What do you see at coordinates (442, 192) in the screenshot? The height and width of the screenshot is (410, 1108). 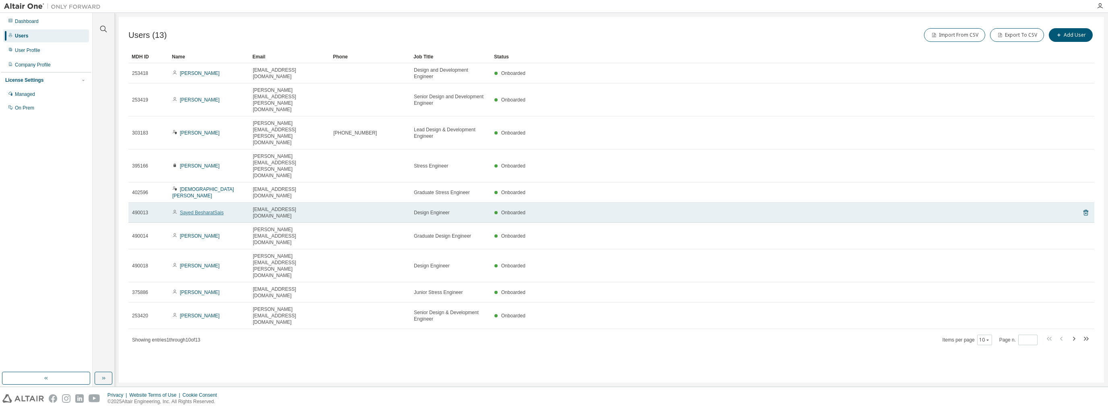 I see `span: Graduate Stress Engineer` at bounding box center [442, 192].